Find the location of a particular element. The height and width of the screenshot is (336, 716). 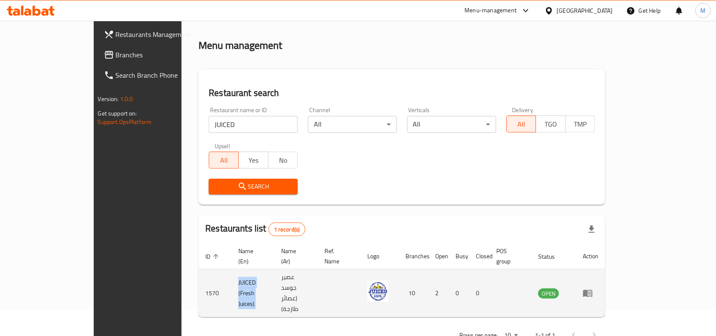

span: POS group is located at coordinates (509, 256).